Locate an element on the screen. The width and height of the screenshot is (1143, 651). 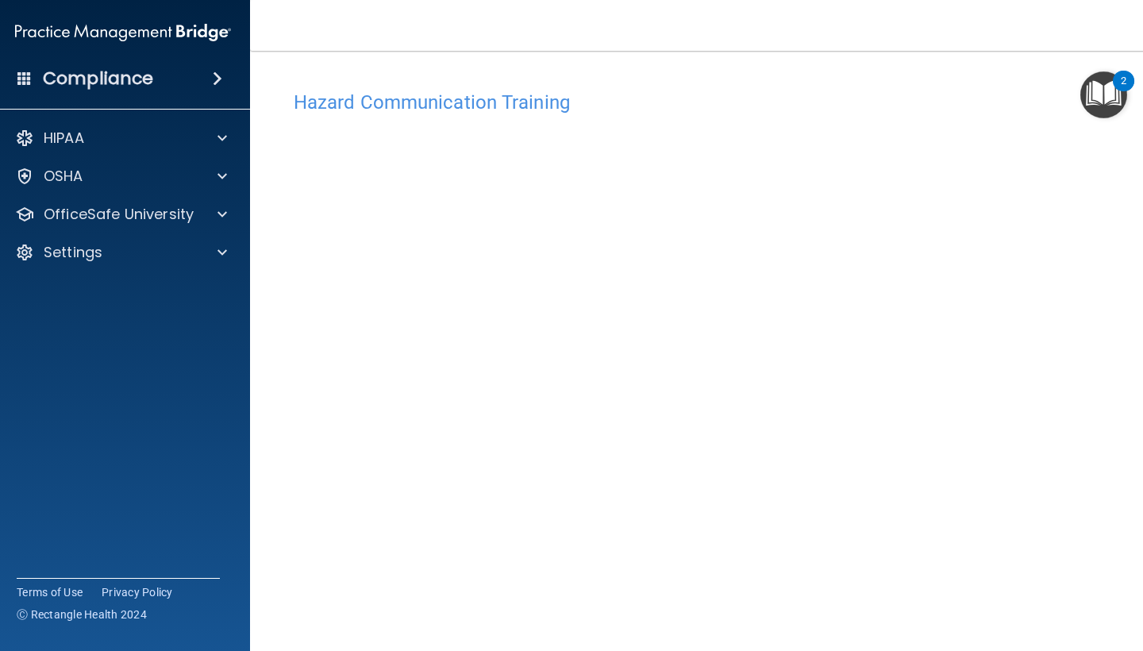
a: HIPAA is located at coordinates (121, 138).